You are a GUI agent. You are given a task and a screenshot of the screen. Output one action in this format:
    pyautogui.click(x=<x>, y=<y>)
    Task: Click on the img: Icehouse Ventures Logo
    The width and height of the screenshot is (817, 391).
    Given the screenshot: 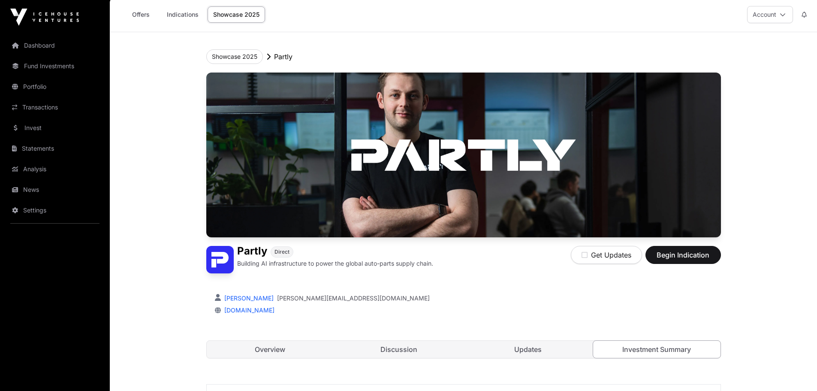 What is the action you would take?
    pyautogui.click(x=45, y=17)
    